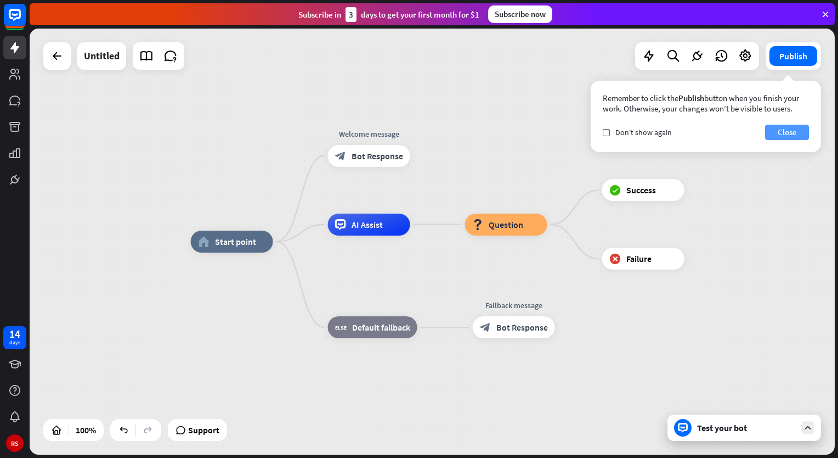  Describe the element at coordinates (520, 14) in the screenshot. I see `div: Subscribe now` at that location.